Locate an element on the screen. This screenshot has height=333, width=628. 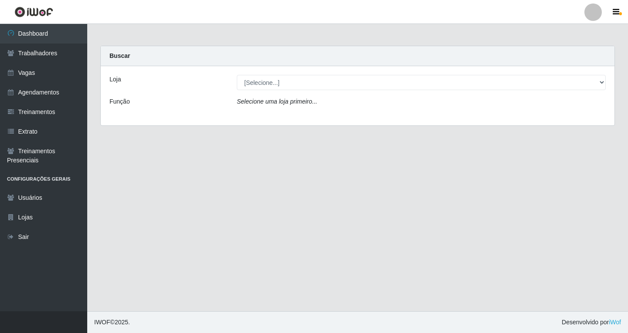
span: Desenvolvido por is located at coordinates (591, 323).